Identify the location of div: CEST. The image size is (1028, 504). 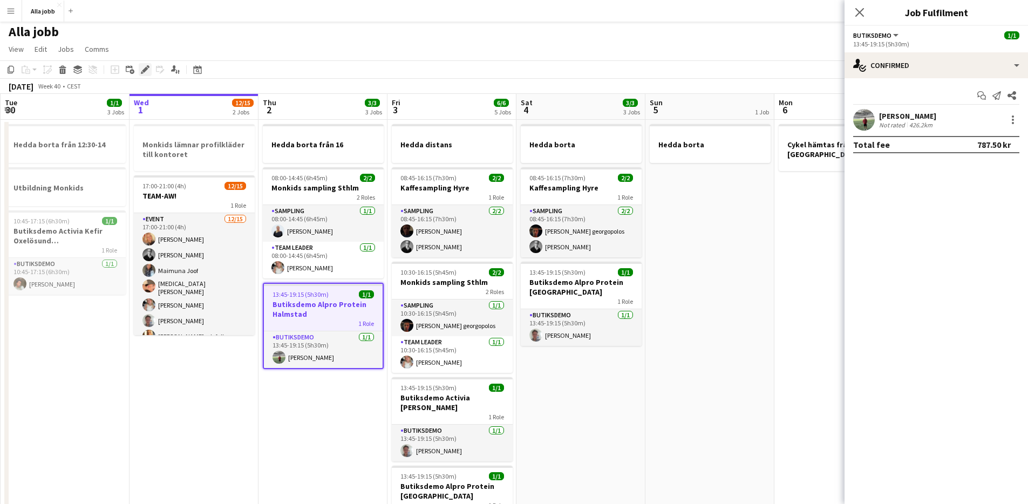
(74, 86).